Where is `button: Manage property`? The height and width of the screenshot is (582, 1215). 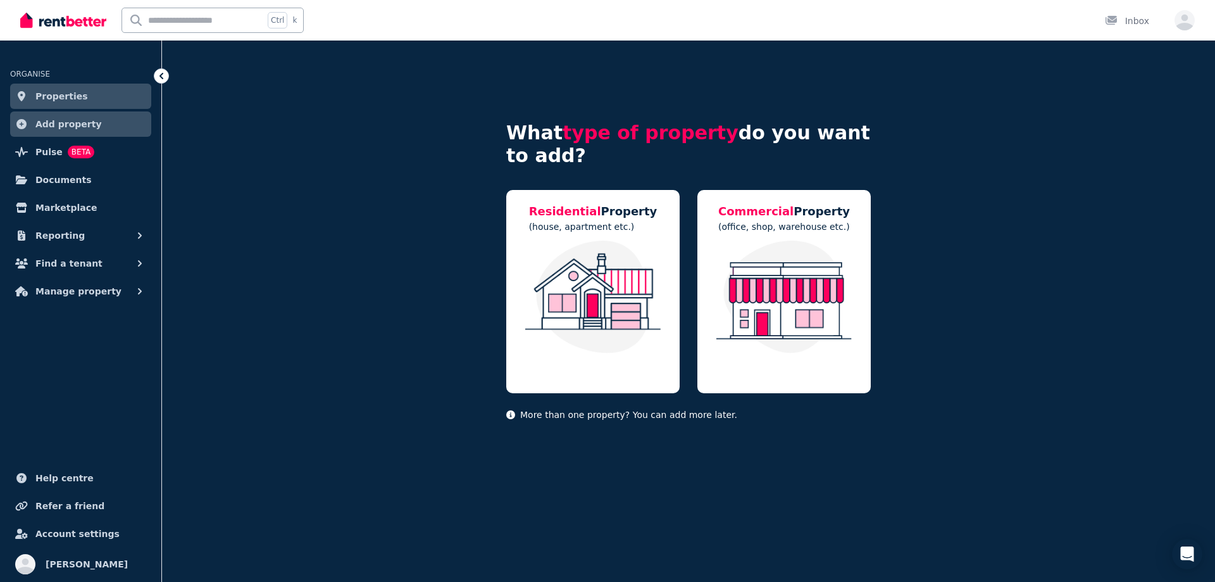 button: Manage property is located at coordinates (80, 291).